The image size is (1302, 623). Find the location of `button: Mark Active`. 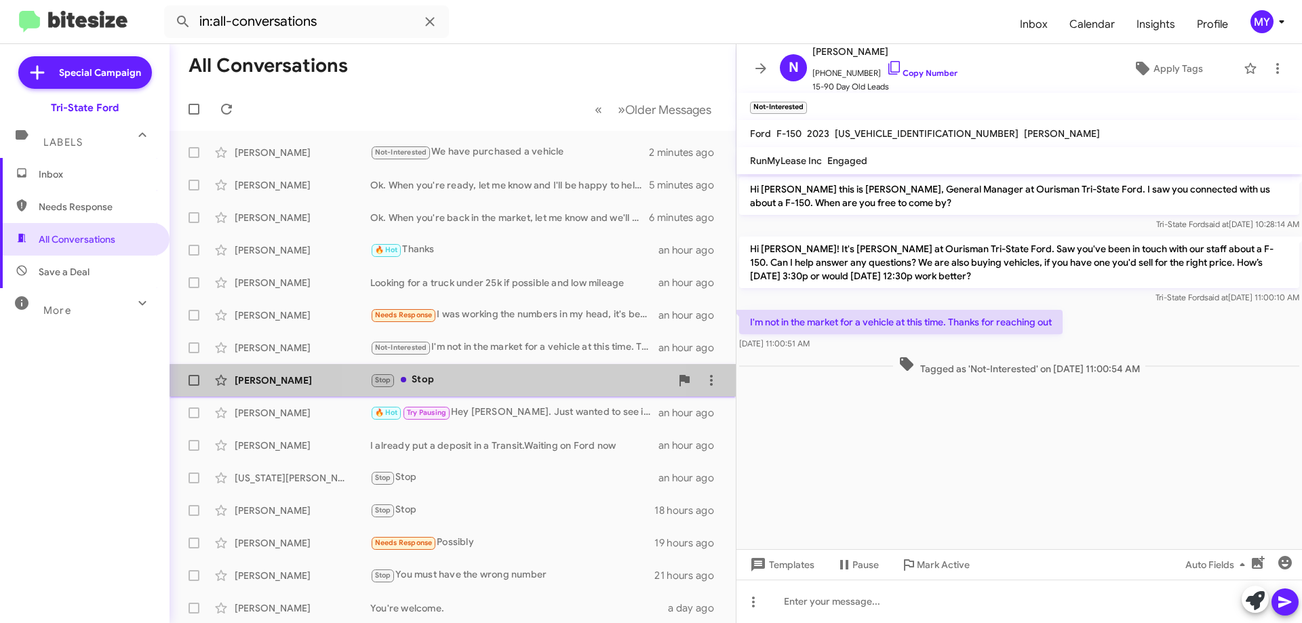

button: Mark Active is located at coordinates (935, 565).